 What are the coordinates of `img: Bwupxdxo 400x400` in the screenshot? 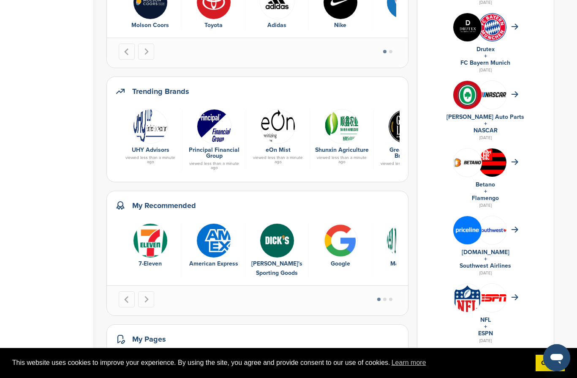 It's located at (341, 240).